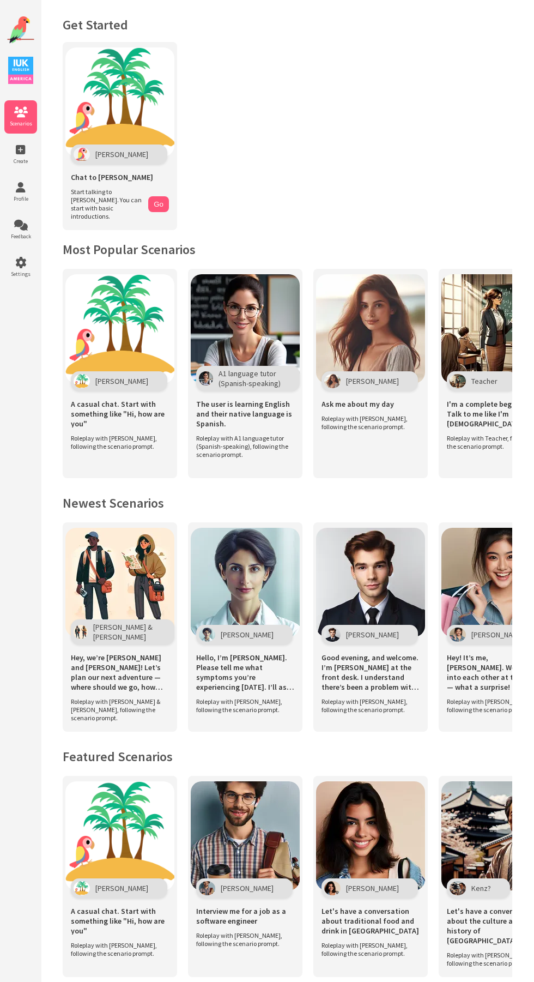 This screenshot has width=534, height=982. What do you see at coordinates (287, 756) in the screenshot?
I see `h2: Featured Scenarios` at bounding box center [287, 756].